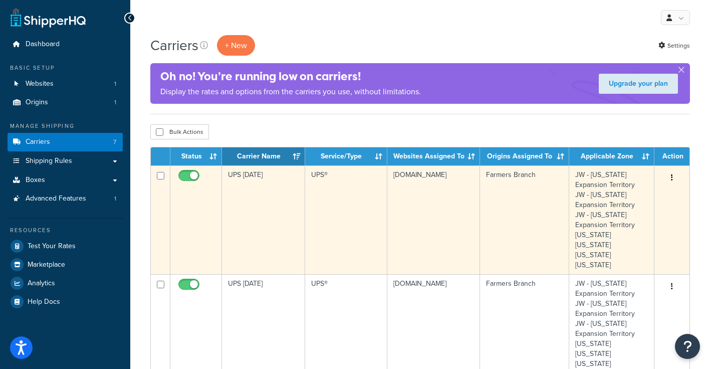 This screenshot has height=369, width=710. What do you see at coordinates (525, 220) in the screenshot?
I see `td: Farmers Branch` at bounding box center [525, 220].